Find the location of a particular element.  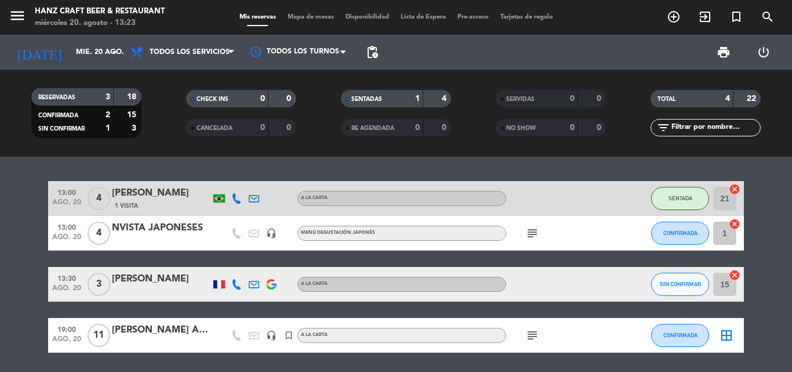

i: arrow_drop_down is located at coordinates (115, 52).